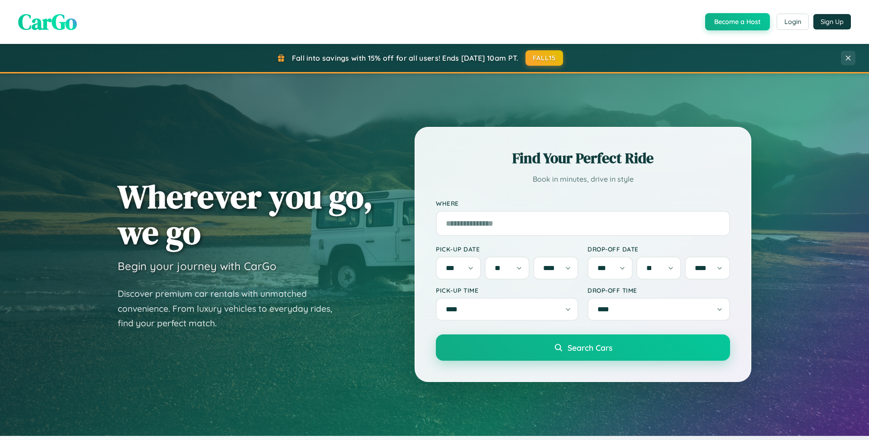  I want to click on label: Drop-off Time, so click(659, 290).